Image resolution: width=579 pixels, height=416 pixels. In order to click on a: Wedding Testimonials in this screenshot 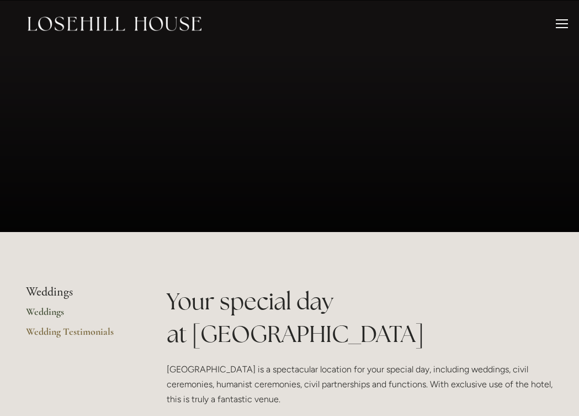, I will do `click(78, 335)`.